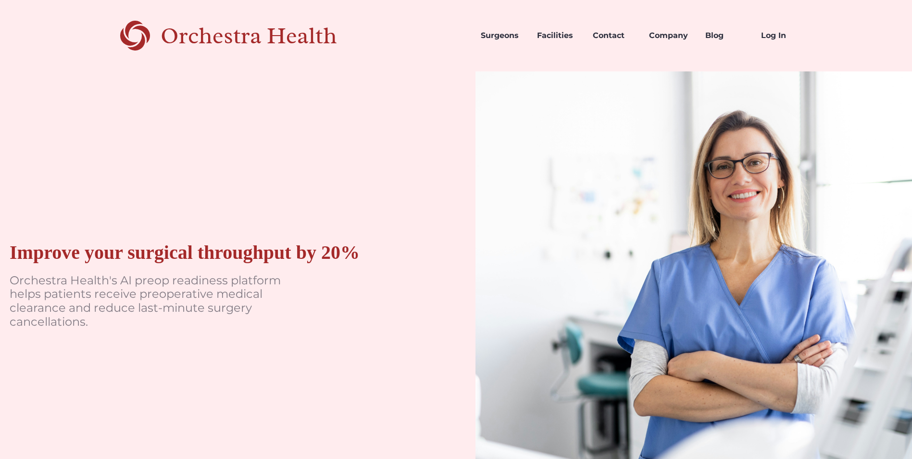  What do you see at coordinates (501, 36) in the screenshot?
I see `a: Surgeons` at bounding box center [501, 36].